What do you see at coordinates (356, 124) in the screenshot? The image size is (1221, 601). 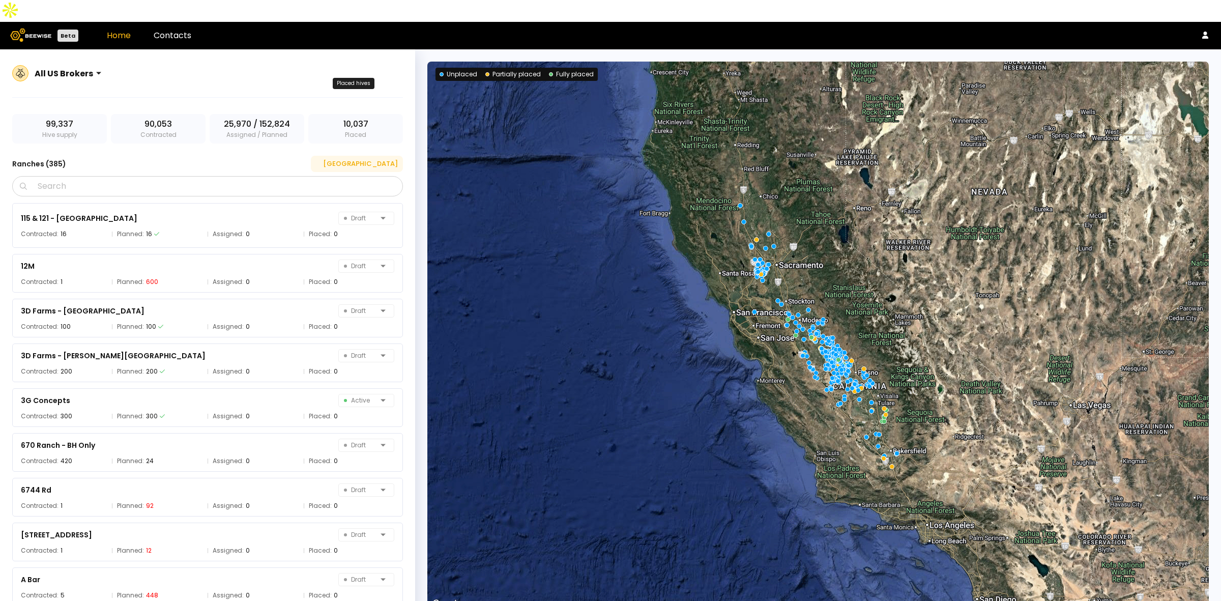 I see `span: 10,037` at bounding box center [356, 124].